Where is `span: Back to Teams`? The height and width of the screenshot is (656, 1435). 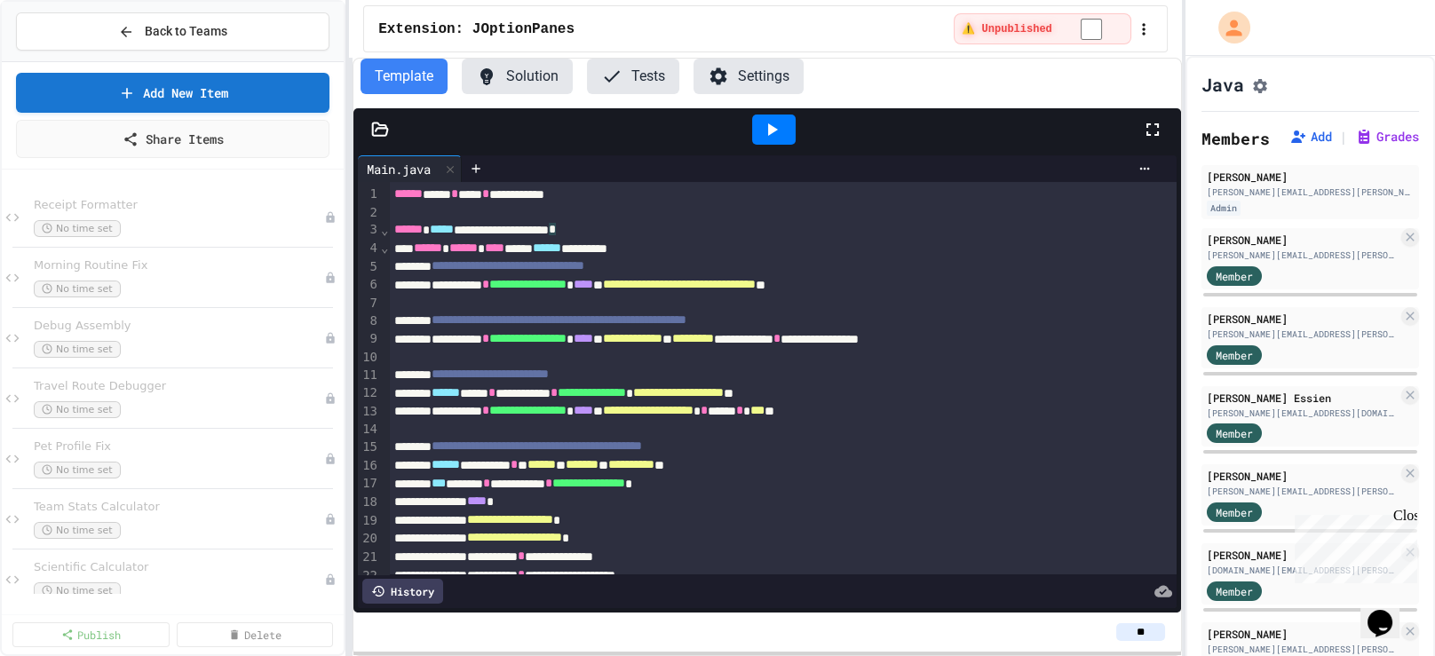 span: Back to Teams is located at coordinates (186, 31).